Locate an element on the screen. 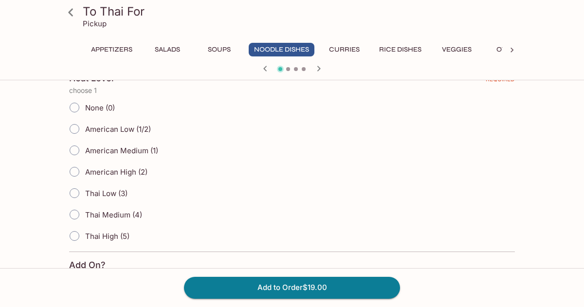 The width and height of the screenshot is (584, 307). p: Pickup is located at coordinates (94, 23).